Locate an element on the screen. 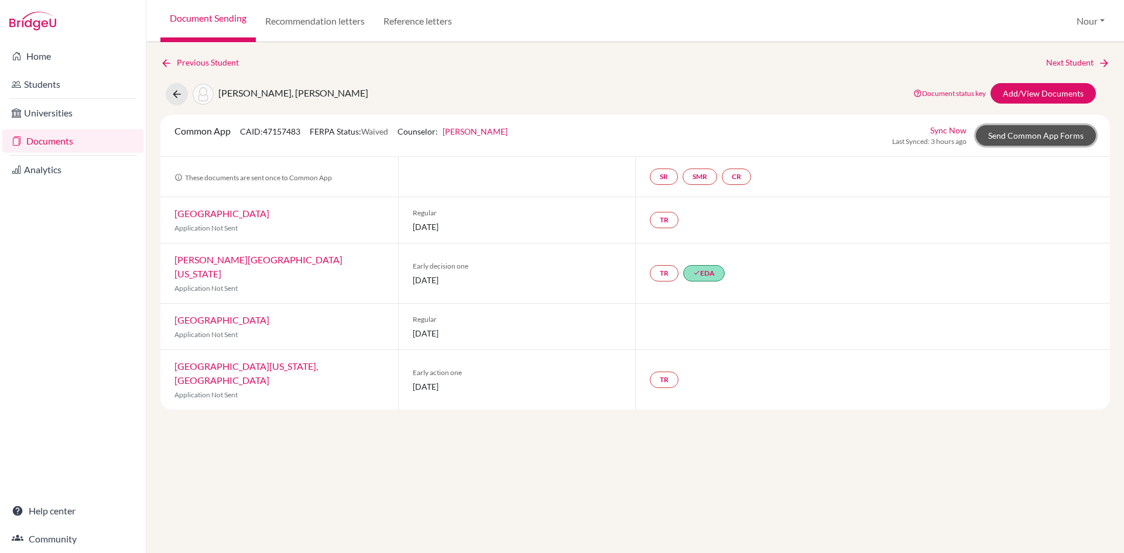 The height and width of the screenshot is (553, 1124). a: CR is located at coordinates (737, 177).